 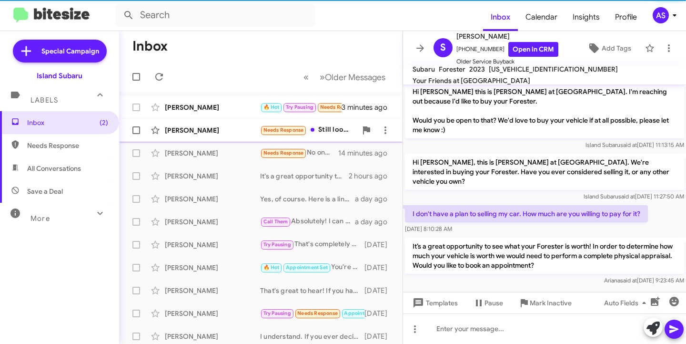 What do you see at coordinates (304, 176) in the screenshot?
I see `div: It’s a great opportunity to see what your Forester is worth! In order to determine how much your ...` at bounding box center [304, 176].